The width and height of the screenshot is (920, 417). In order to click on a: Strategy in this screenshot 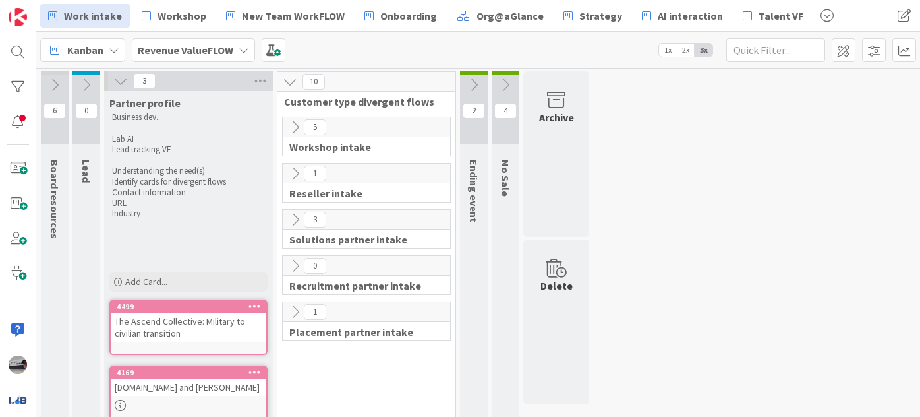, I will do `click(593, 16)`.